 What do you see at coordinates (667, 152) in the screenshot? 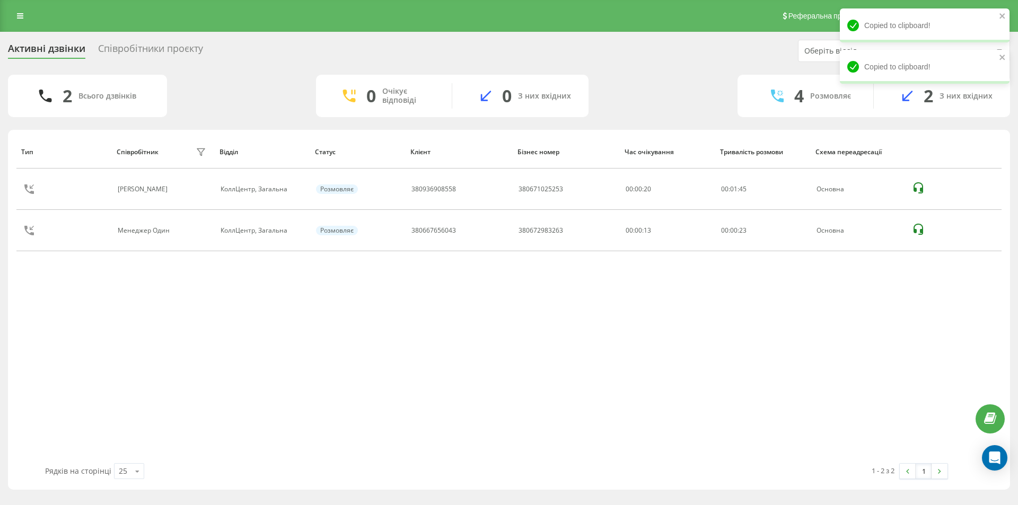
I see `div: Час очікування` at bounding box center [667, 152].